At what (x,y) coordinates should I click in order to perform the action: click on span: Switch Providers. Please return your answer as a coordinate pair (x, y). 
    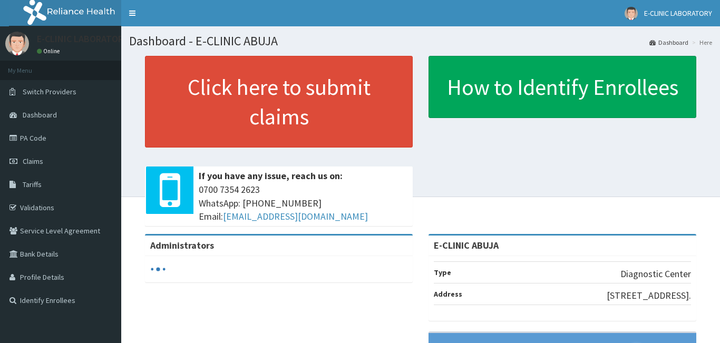
    Looking at the image, I should click on (50, 92).